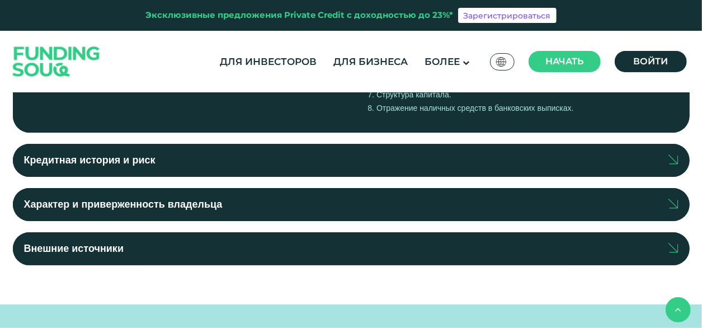  Describe the element at coordinates (300, 15) in the screenshot. I see `font: Эксклюзивные предложения Private Credit с доходностью до 23%*` at that location.